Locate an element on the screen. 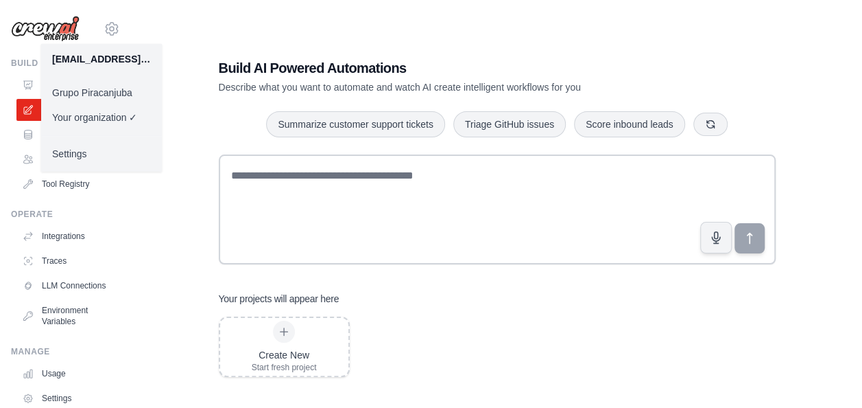 The image size is (862, 408). a: Grupo Piracanjuba is located at coordinates (102, 93).